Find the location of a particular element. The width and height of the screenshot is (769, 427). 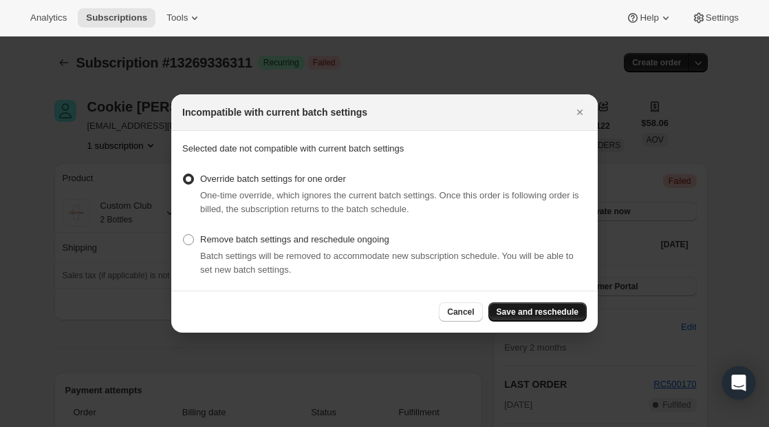

button: Cancel is located at coordinates (460, 312).